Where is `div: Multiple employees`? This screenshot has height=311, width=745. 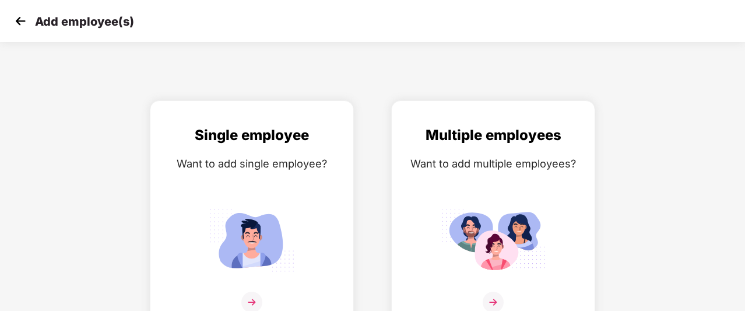
div: Multiple employees is located at coordinates (493, 135).